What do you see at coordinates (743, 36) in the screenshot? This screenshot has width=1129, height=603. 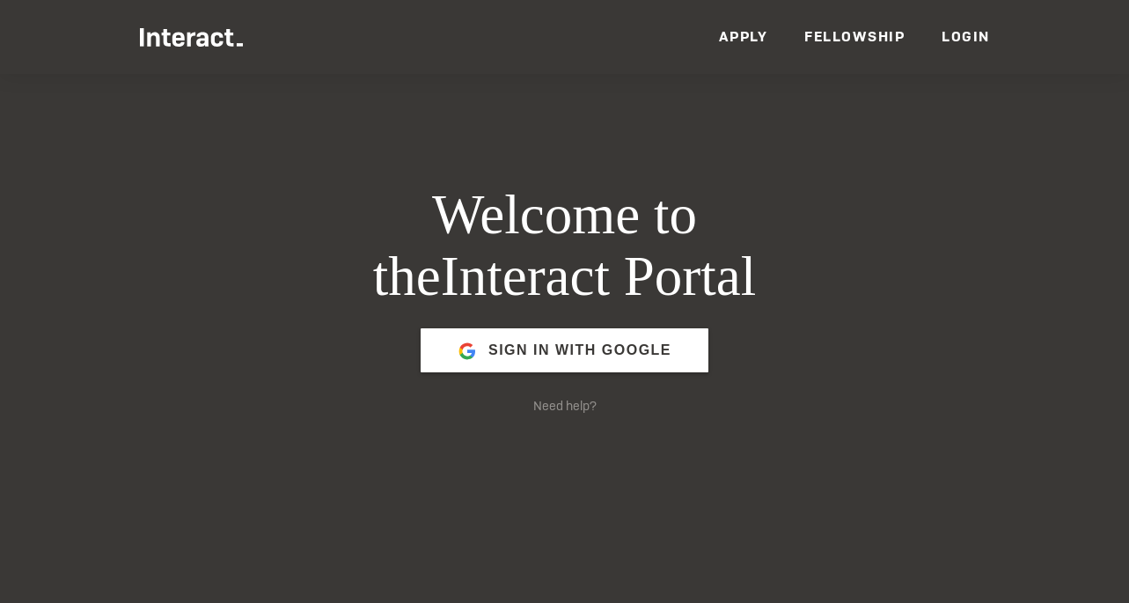 I see `a: Apply` at bounding box center [743, 36].